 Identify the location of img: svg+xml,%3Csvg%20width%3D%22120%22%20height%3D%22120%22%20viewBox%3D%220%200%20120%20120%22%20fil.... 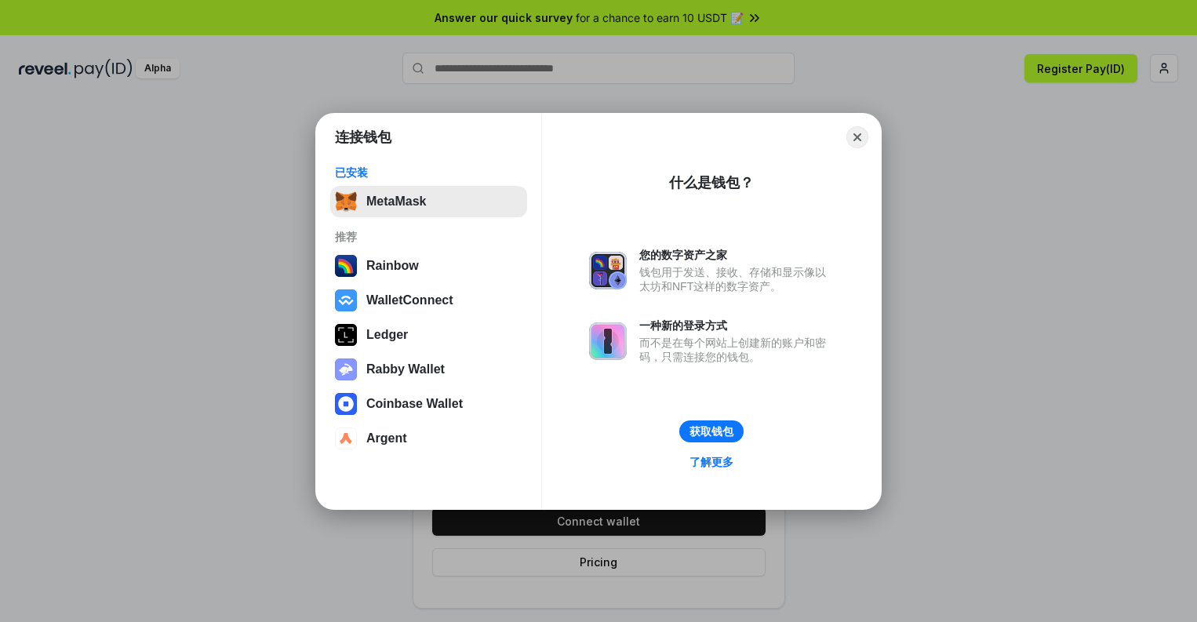
(346, 266).